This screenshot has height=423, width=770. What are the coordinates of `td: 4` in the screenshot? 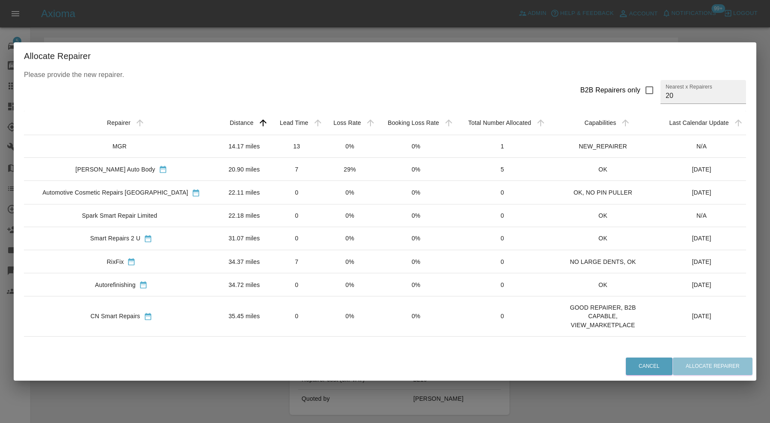 It's located at (297, 348).